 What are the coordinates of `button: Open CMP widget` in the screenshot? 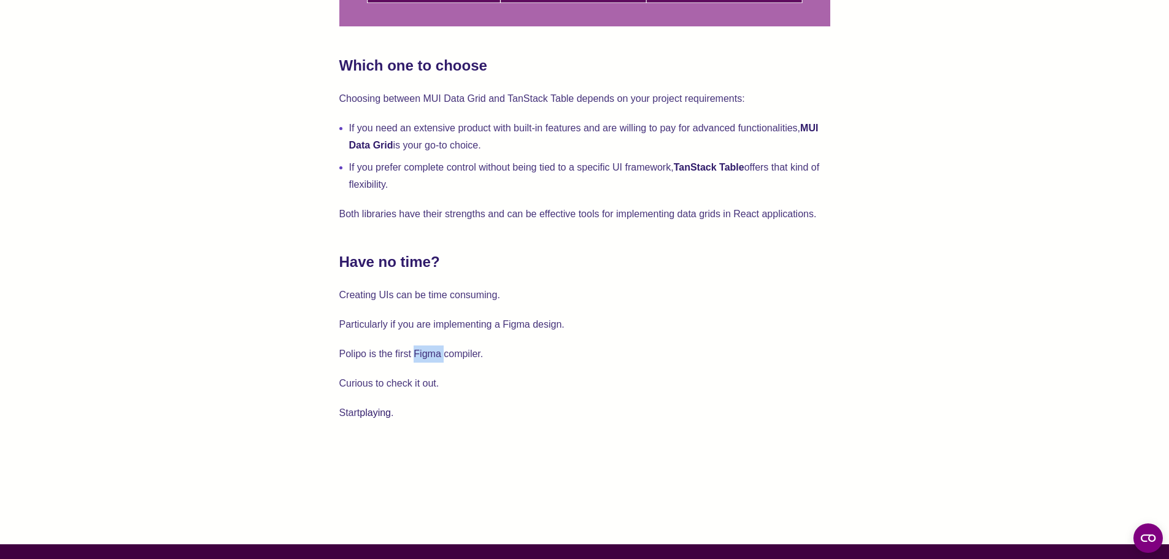 It's located at (1148, 538).